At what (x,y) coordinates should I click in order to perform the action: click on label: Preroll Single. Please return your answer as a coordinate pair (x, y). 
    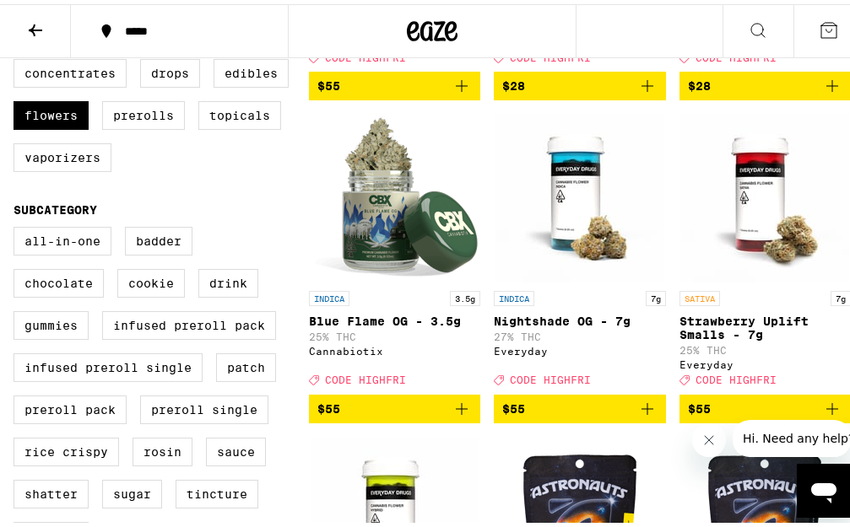
    Looking at the image, I should click on (204, 406).